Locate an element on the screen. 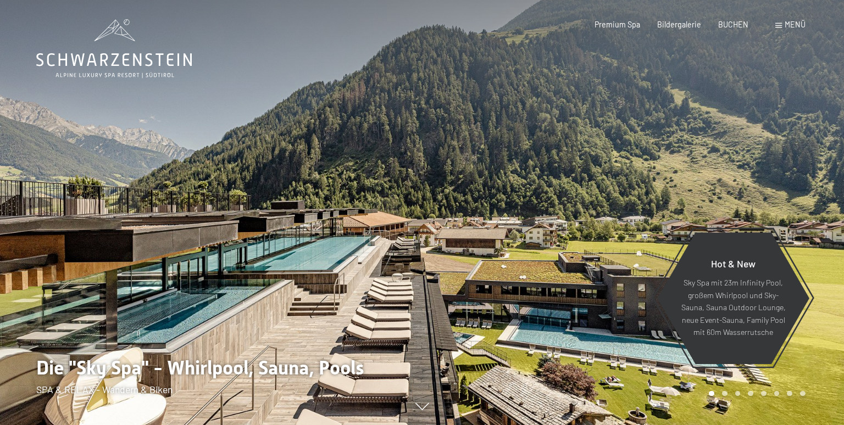 This screenshot has height=425, width=844. a: Premium Spa is located at coordinates (617, 24).